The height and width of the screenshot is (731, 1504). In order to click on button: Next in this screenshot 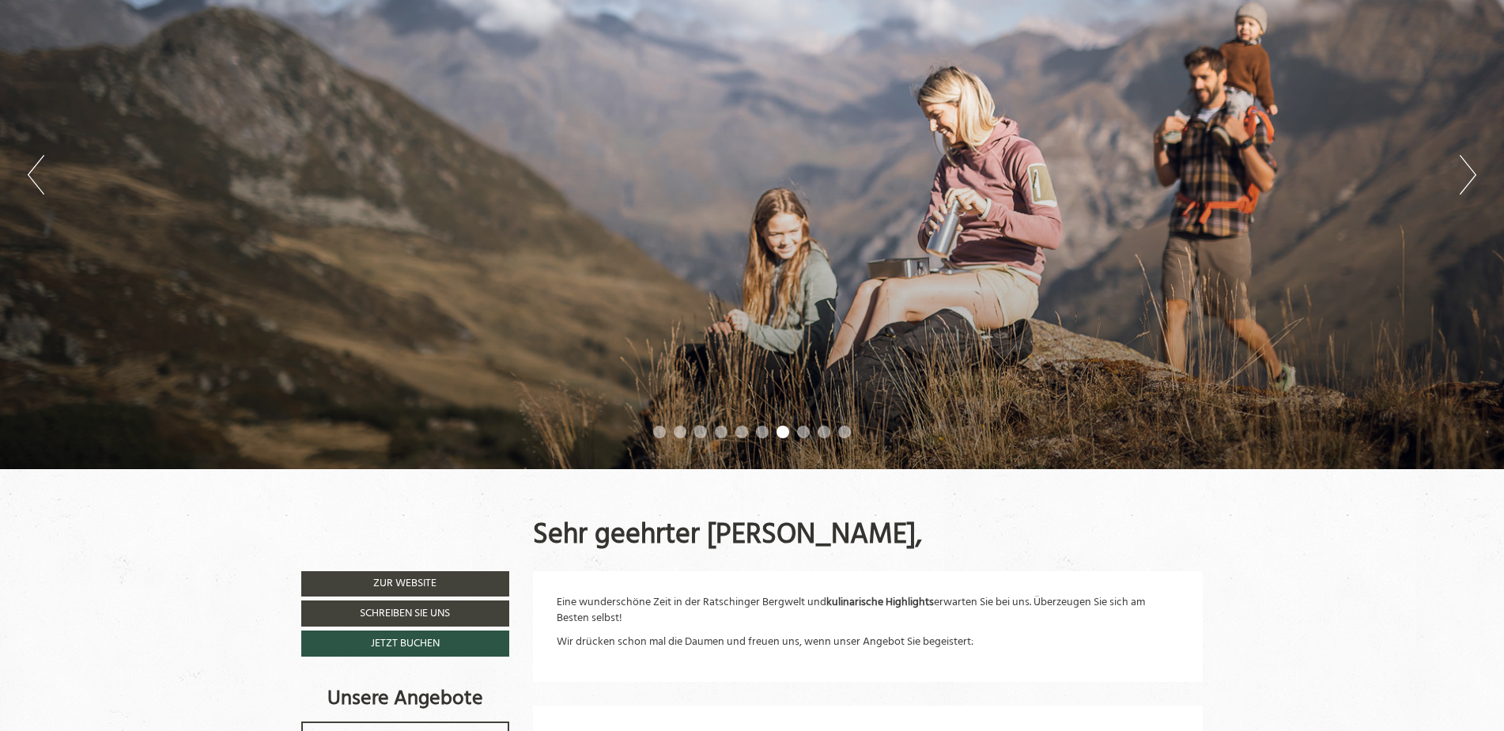, I will do `click(1467, 175)`.